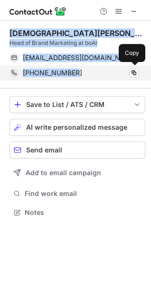  Describe the element at coordinates (77, 105) in the screenshot. I see `div: Save to List / ATS / CRM` at that location.